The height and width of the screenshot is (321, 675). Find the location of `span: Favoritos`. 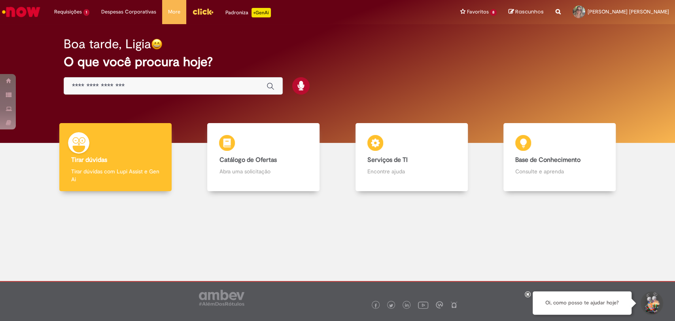

span: Favoritos is located at coordinates (477, 12).